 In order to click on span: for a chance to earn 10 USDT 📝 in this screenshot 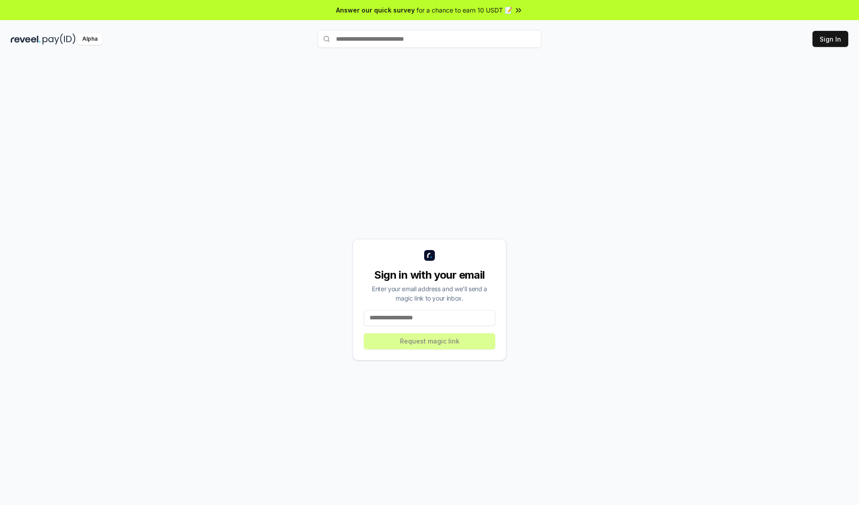, I will do `click(464, 10)`.